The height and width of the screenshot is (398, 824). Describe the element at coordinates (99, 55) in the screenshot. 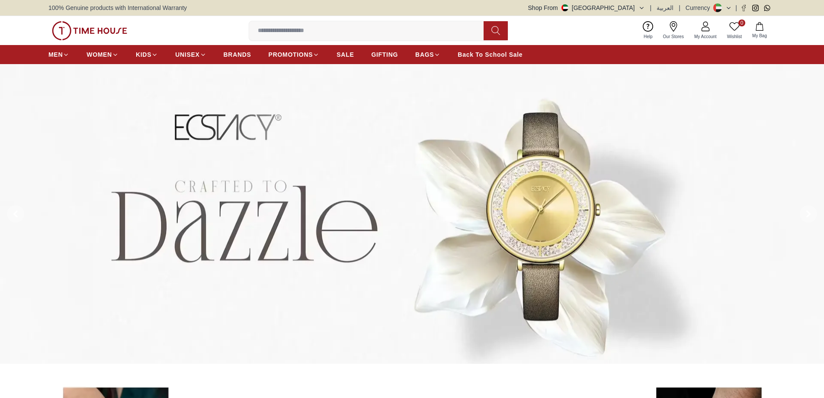

I see `span: WOMEN` at that location.